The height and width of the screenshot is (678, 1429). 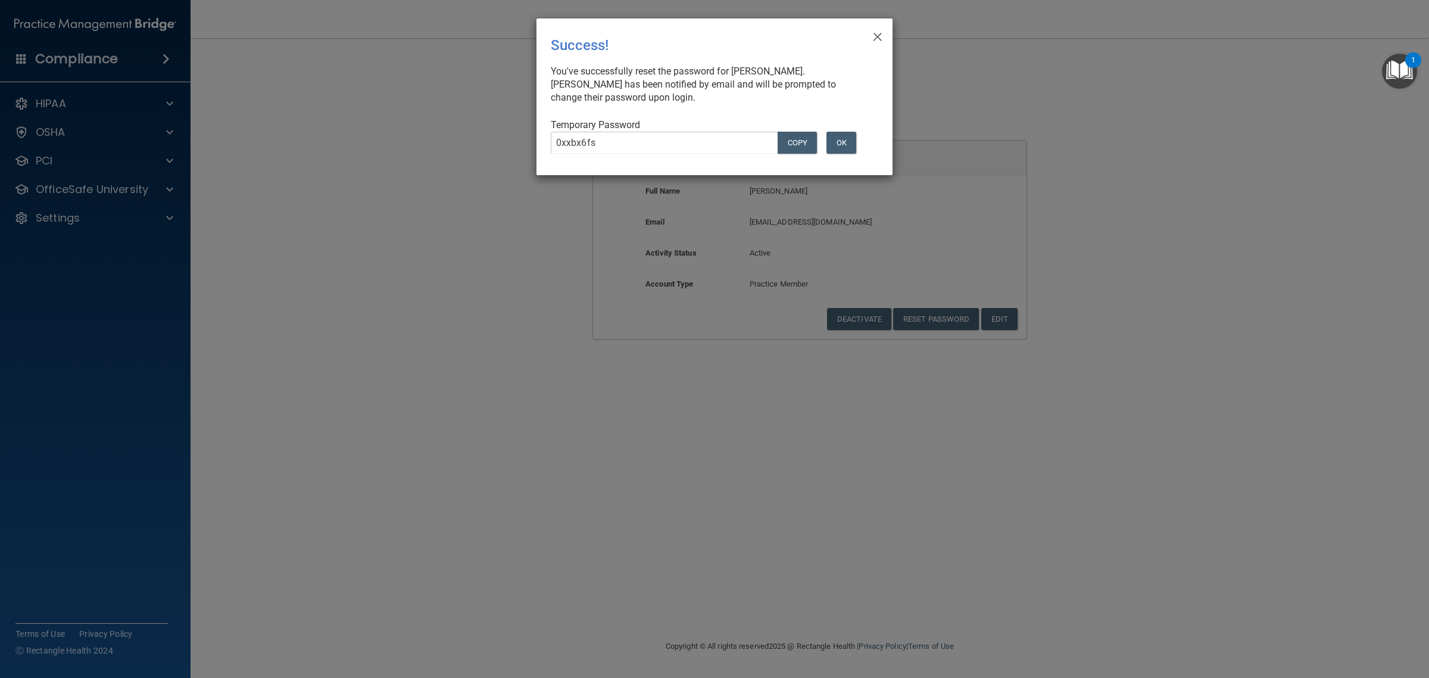 What do you see at coordinates (596, 124) in the screenshot?
I see `span: Temporary Password` at bounding box center [596, 124].